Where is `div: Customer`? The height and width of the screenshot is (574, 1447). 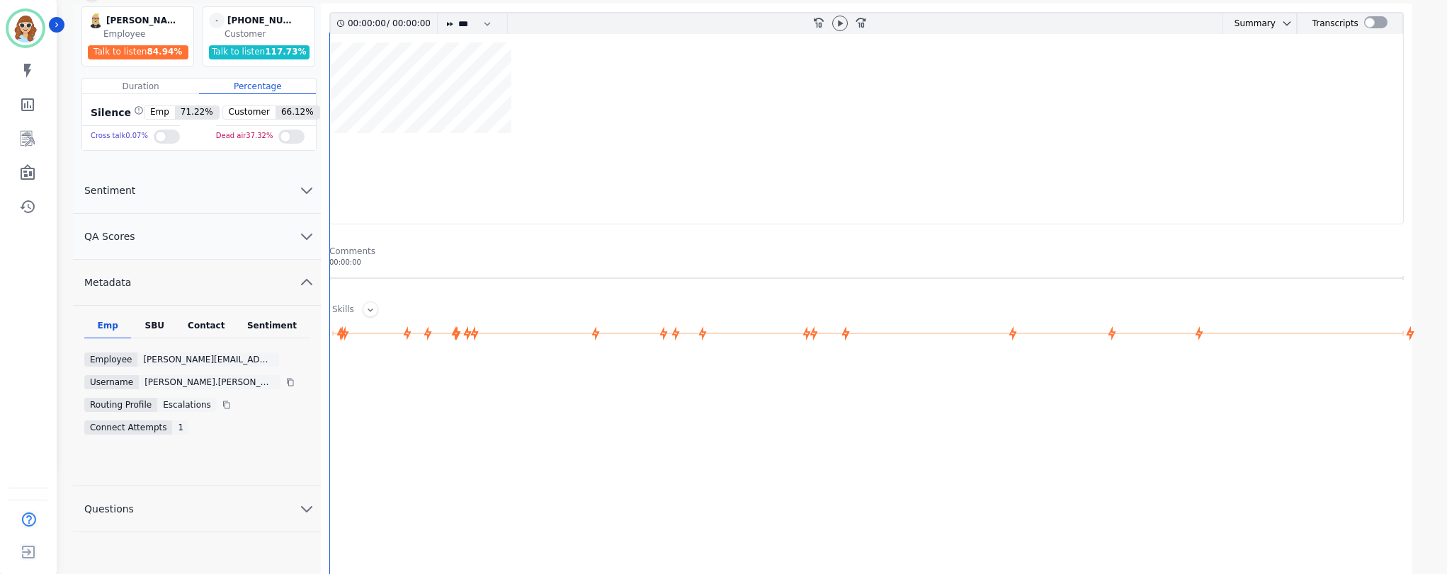 div: Customer is located at coordinates (268, 34).